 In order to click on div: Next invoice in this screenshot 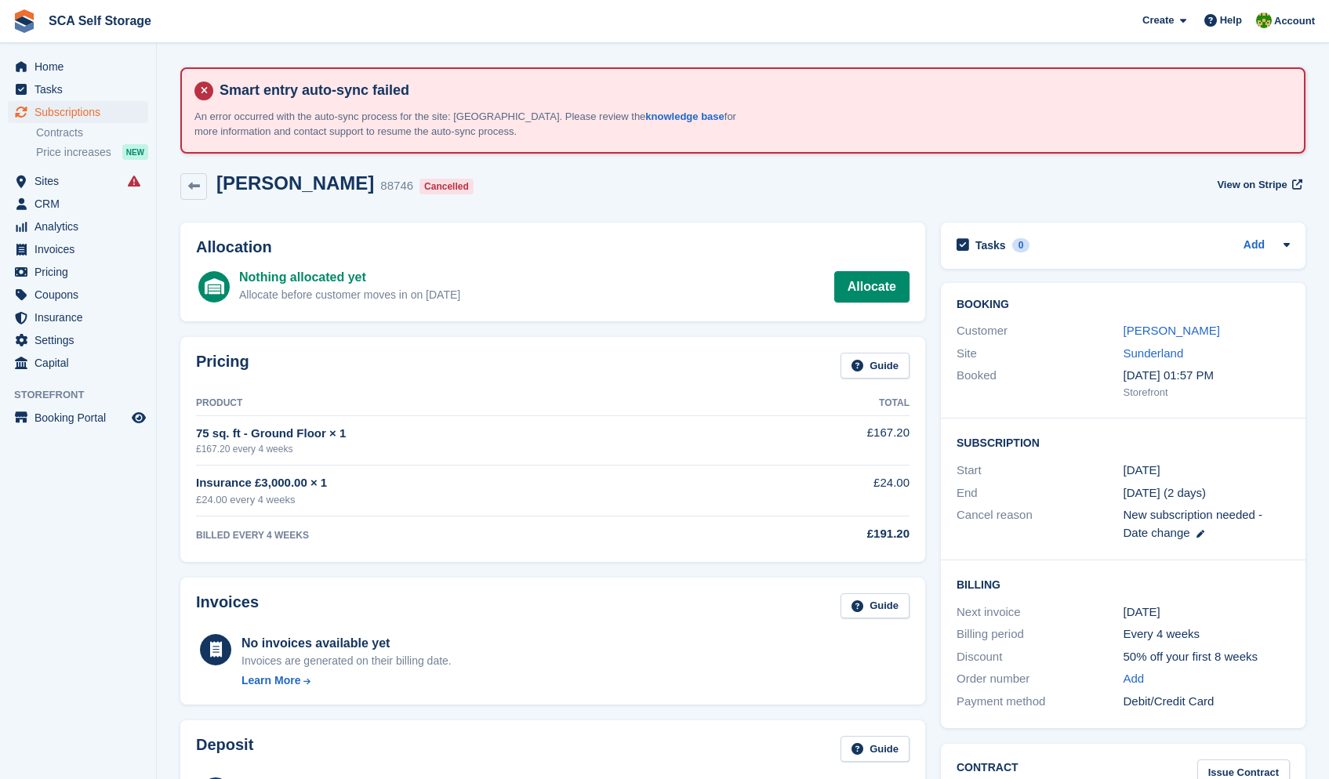, I will do `click(1040, 612)`.